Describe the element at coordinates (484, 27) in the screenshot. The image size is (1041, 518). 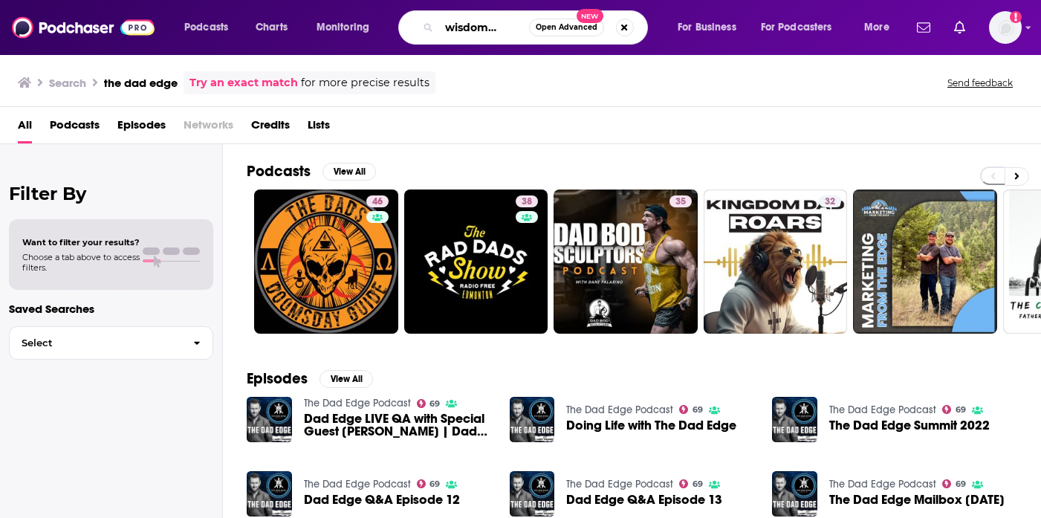
I see `input: Search podcasts, credits, & more...` at that location.